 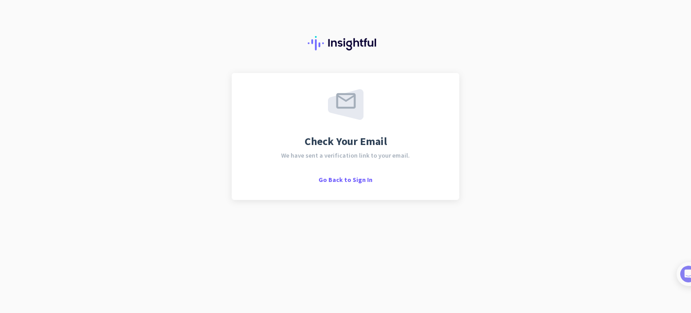 I want to click on span: We have sent a verification link to your email., so click(x=346, y=155).